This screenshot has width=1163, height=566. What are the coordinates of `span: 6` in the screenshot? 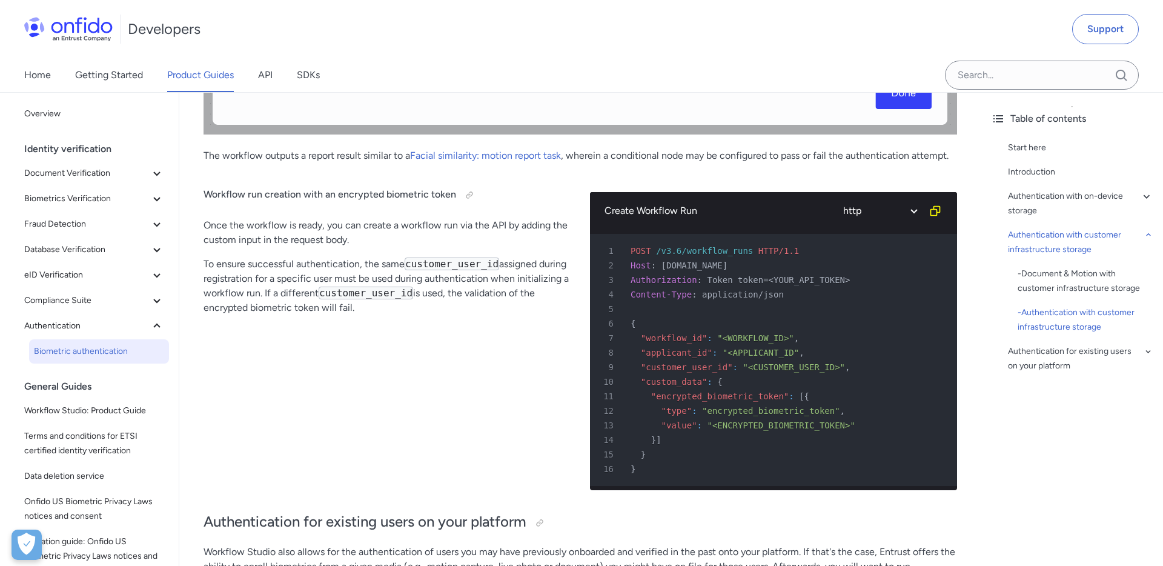 It's located at (608, 323).